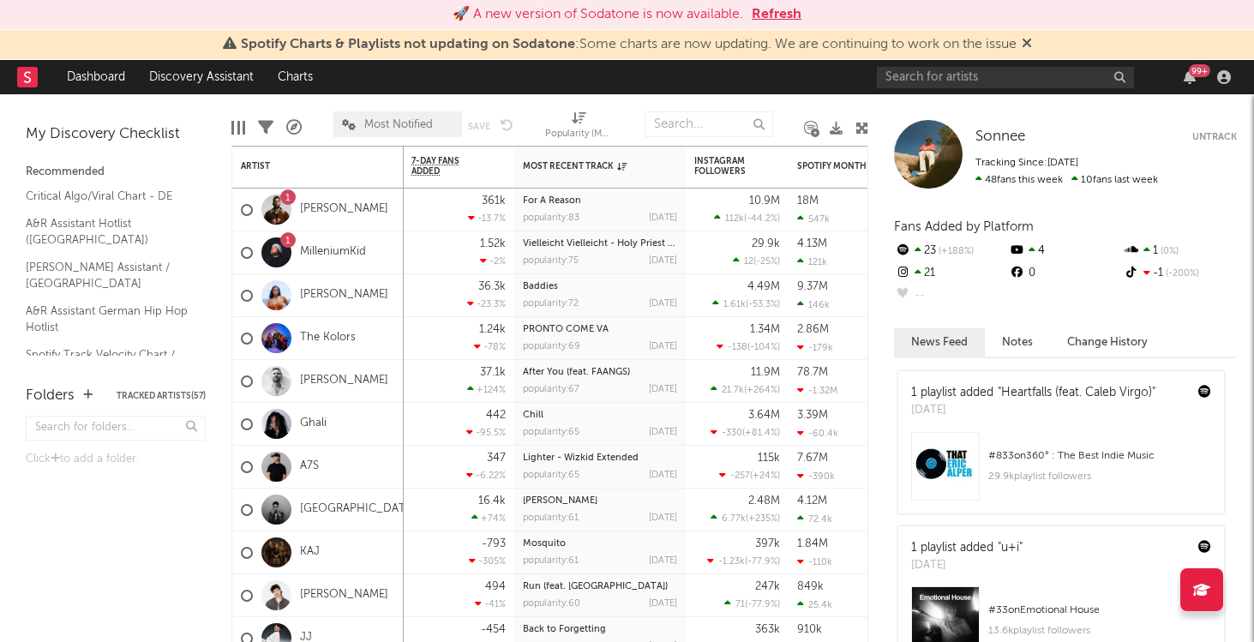  What do you see at coordinates (724, 166) in the screenshot?
I see `div: Instagram Followers` at bounding box center [724, 166].